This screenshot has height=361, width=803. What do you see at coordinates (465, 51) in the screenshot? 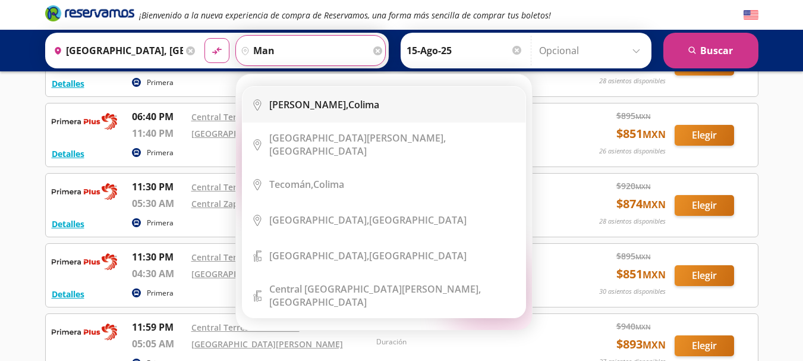
I see `input: Elegir Fecha` at bounding box center [465, 51].